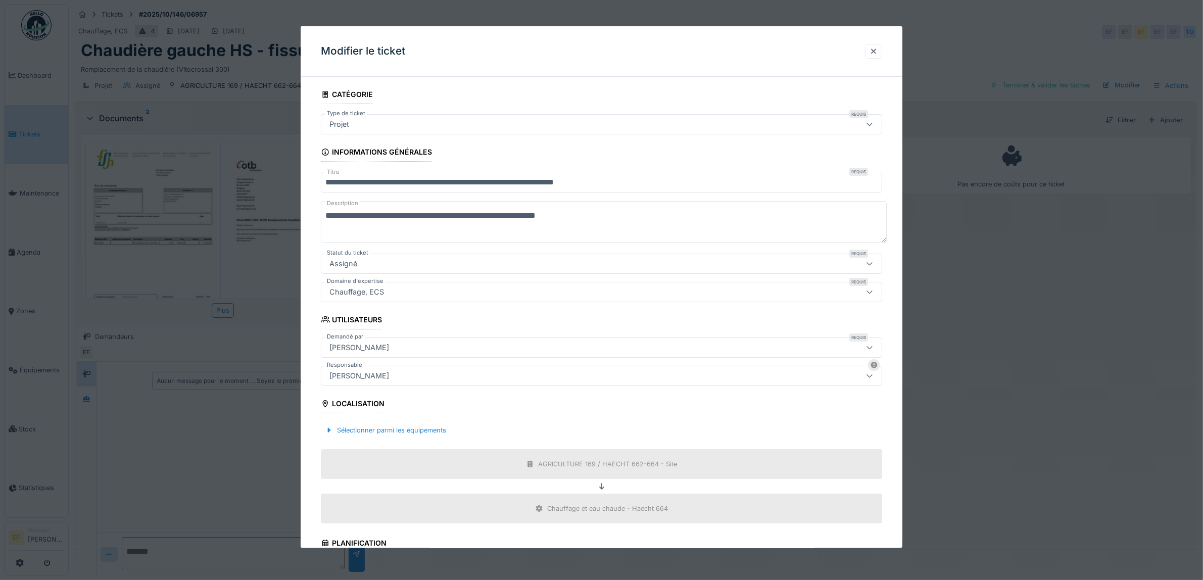 Image resolution: width=1203 pixels, height=580 pixels. Describe the element at coordinates (339, 124) in the screenshot. I see `div: Projet` at that location.